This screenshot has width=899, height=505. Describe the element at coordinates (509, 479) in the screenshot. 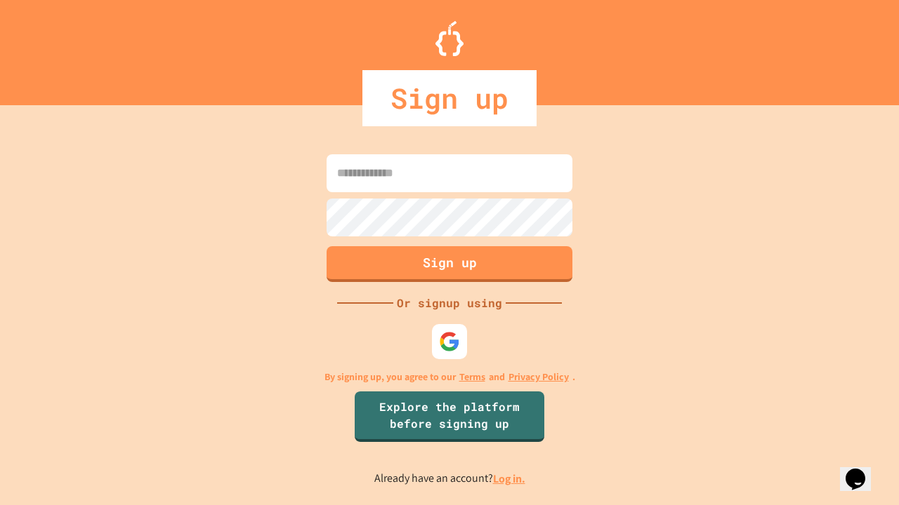

I see `a: Log in.` at that location.